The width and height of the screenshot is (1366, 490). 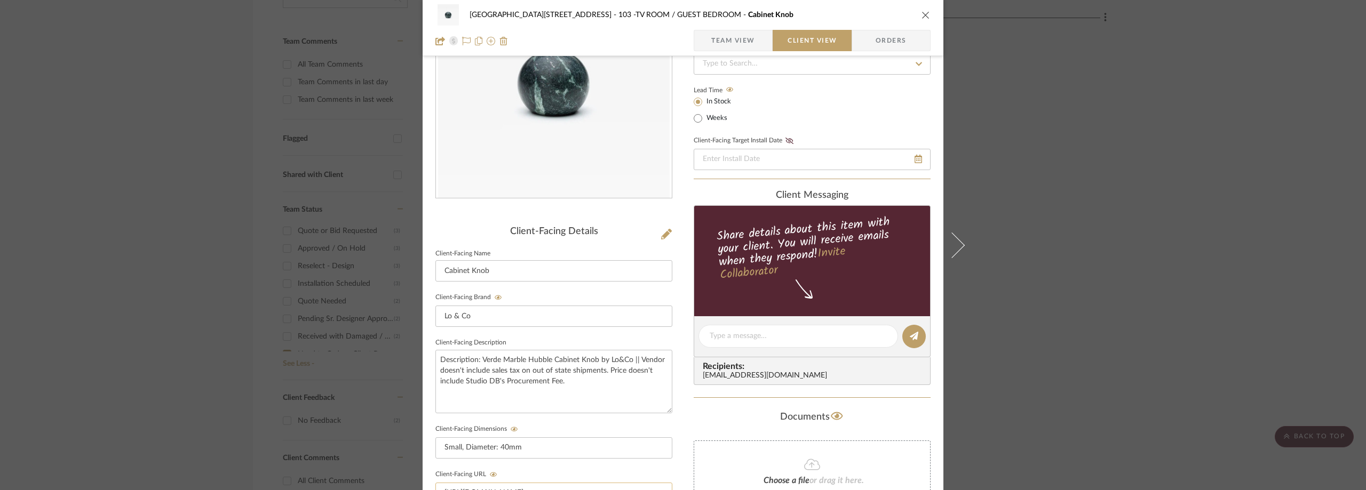 I want to click on label: In Stock, so click(x=718, y=102).